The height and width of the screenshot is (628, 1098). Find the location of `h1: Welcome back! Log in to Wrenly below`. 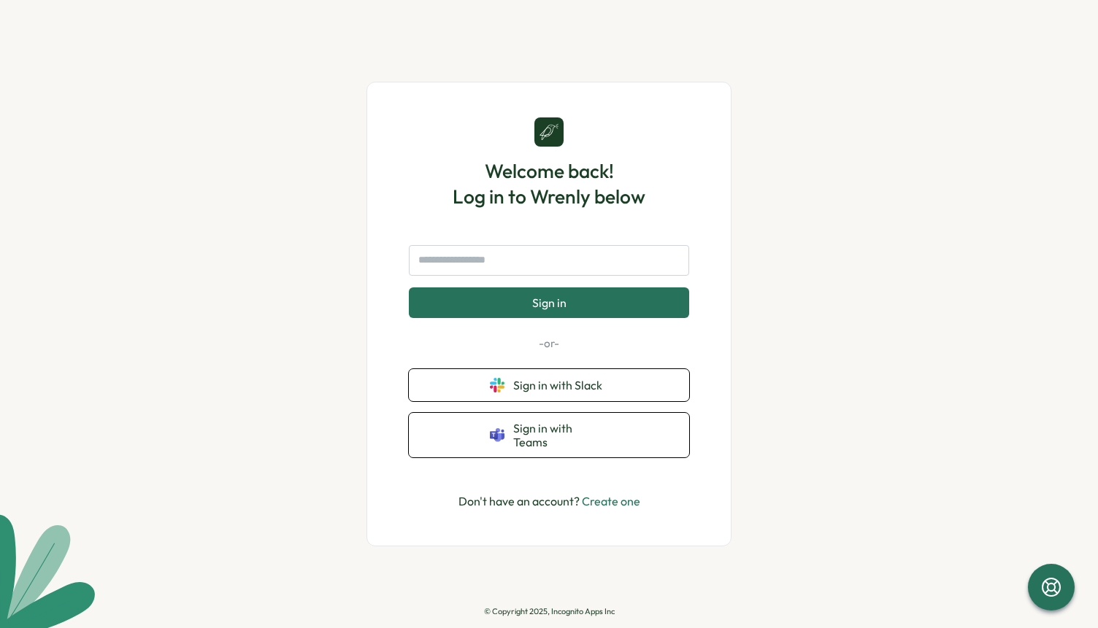

h1: Welcome back! Log in to Wrenly below is located at coordinates (549, 184).